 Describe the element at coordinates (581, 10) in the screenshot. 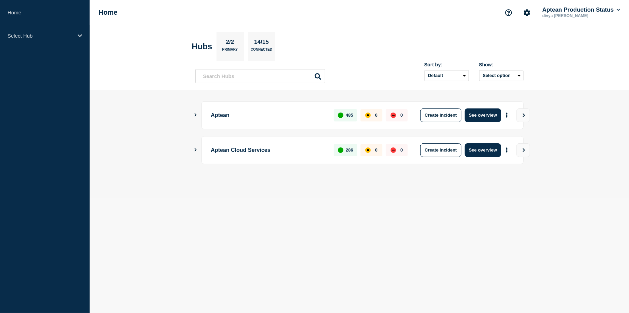

I see `button: Aptean Production Status` at that location.